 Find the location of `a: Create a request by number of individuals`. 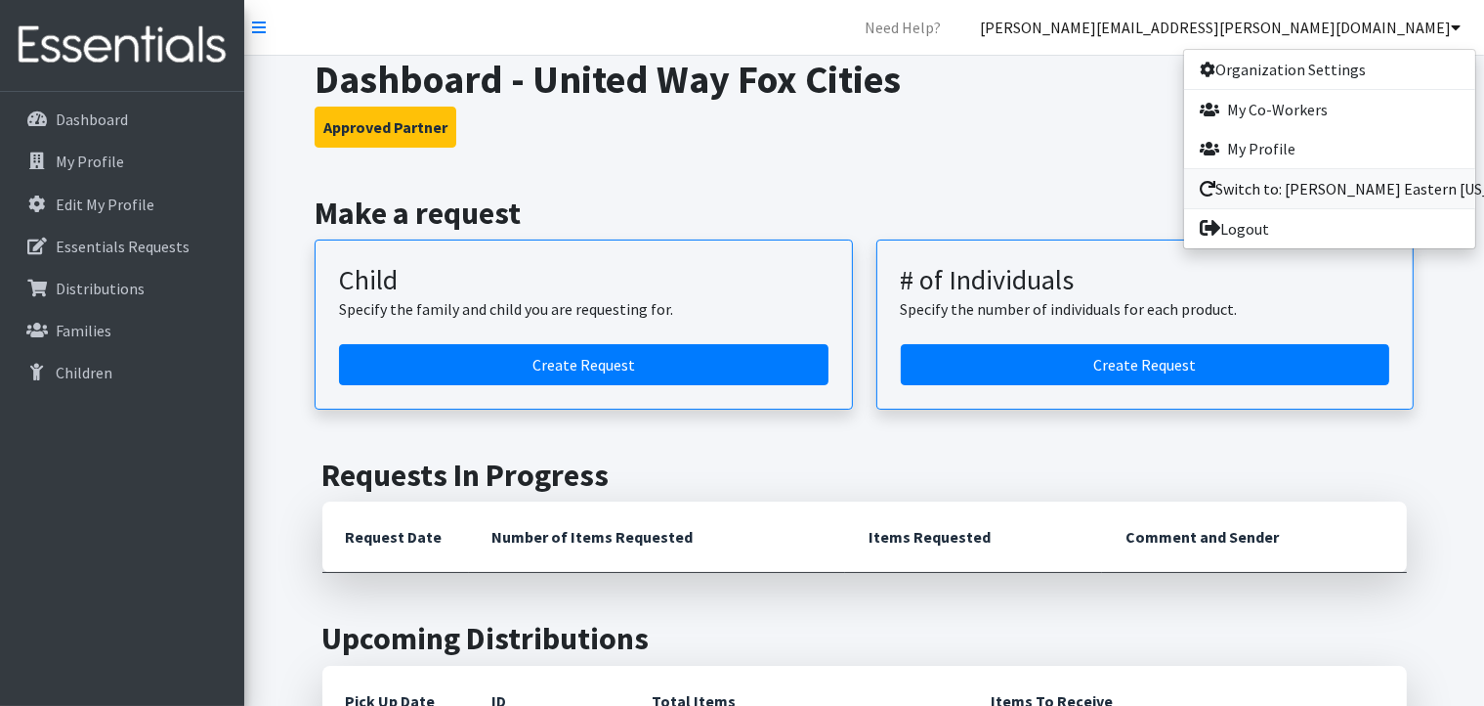

a: Create a request by number of individuals is located at coordinates (1145, 364).